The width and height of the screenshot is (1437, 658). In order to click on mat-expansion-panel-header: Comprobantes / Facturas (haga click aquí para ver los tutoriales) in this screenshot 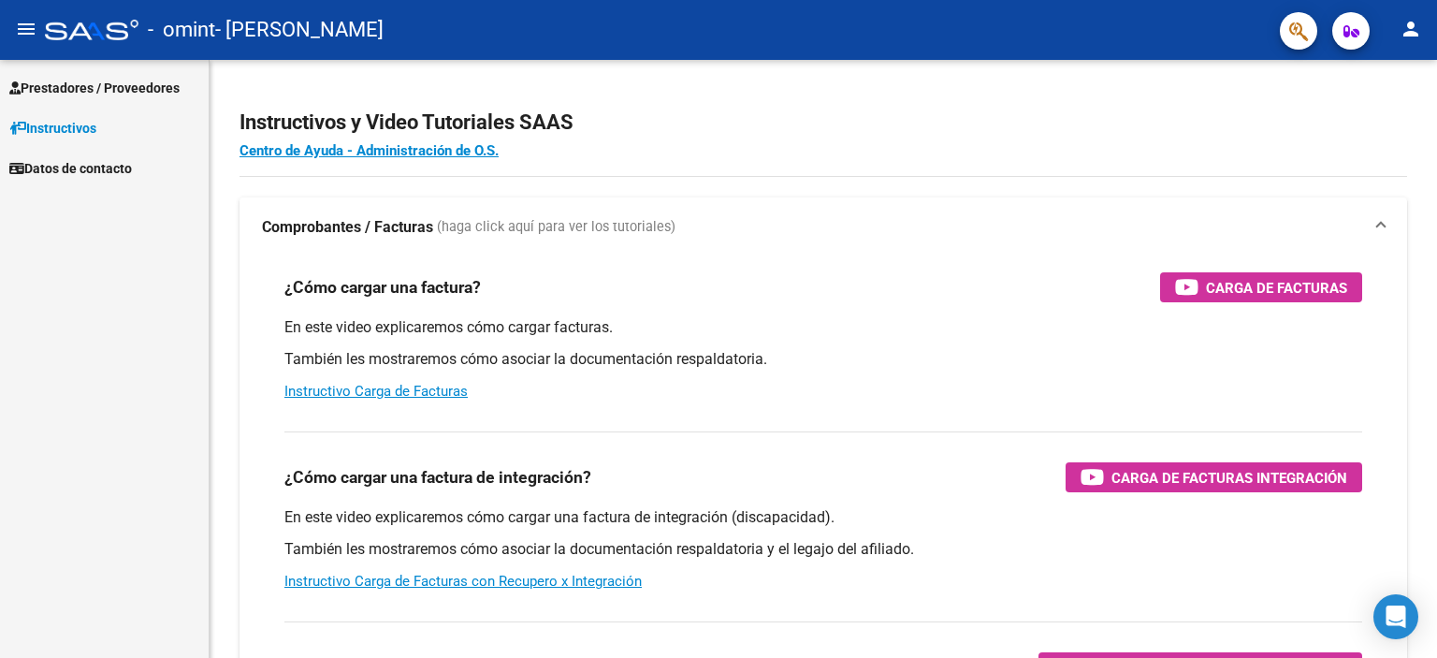, I will do `click(823, 227)`.